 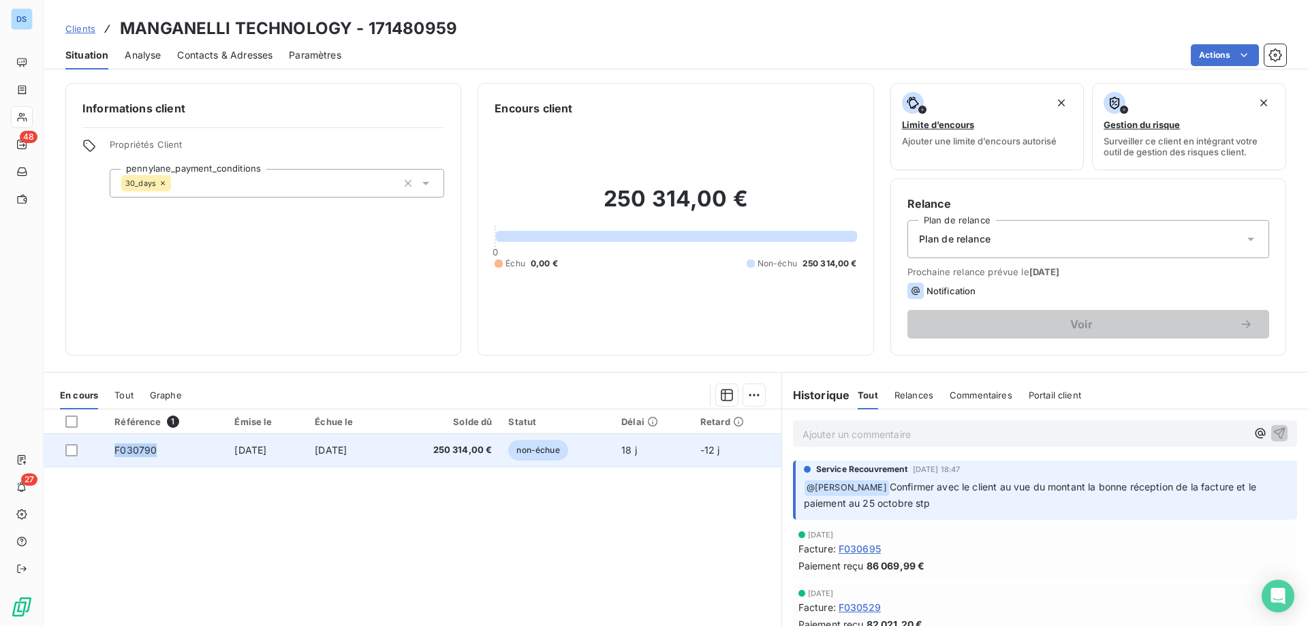 I want to click on span: F030790, so click(x=136, y=450).